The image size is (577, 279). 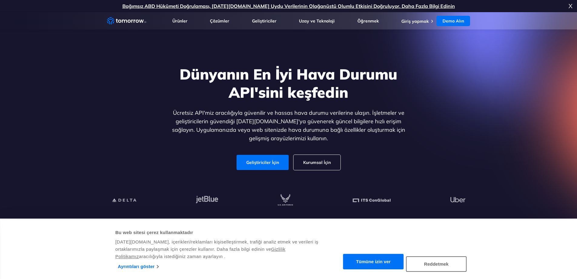 What do you see at coordinates (180, 21) in the screenshot?
I see `font: Ürünler` at bounding box center [180, 21].